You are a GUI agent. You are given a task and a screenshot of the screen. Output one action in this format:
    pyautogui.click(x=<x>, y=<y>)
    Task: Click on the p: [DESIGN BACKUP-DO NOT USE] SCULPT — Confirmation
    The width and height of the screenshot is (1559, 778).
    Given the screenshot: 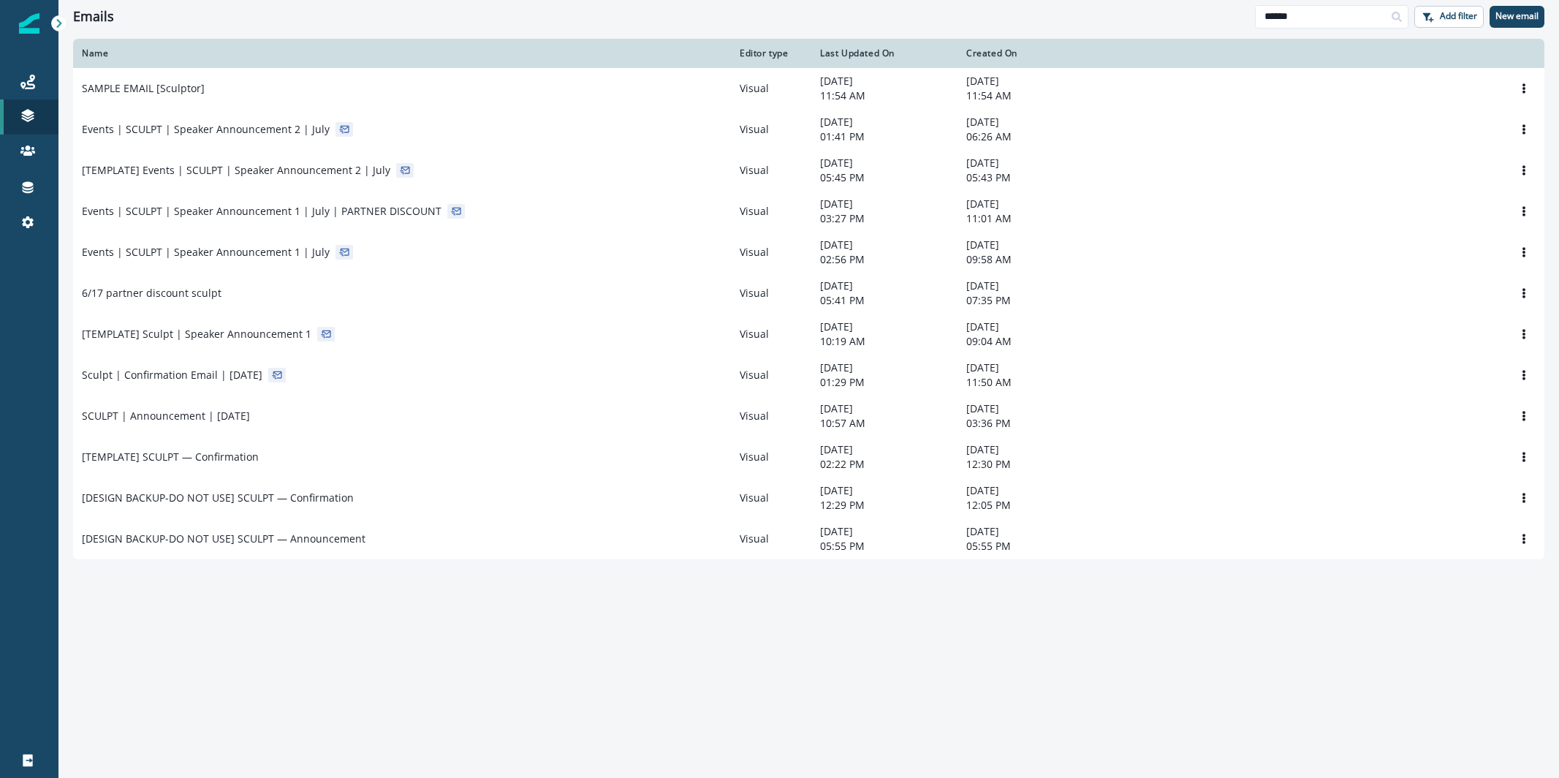 What is the action you would take?
    pyautogui.click(x=218, y=498)
    